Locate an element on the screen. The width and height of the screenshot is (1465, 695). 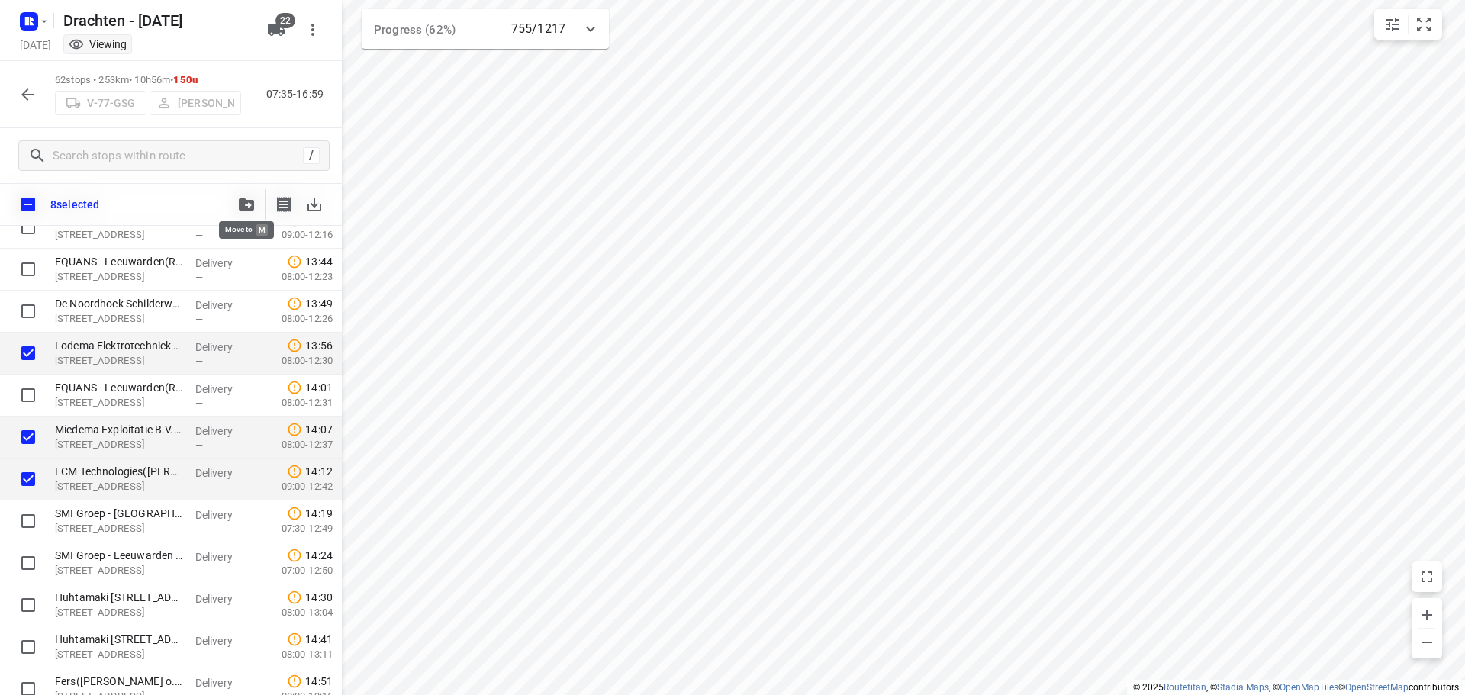
p: 62 stops • 253km • 10h56m is located at coordinates (148, 80).